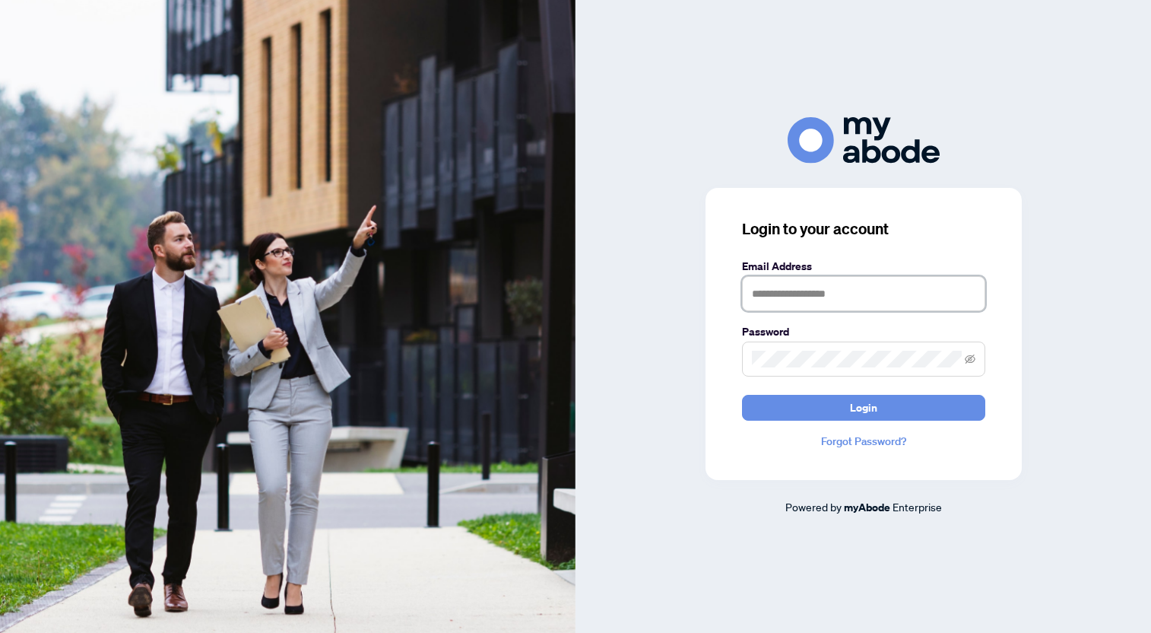 The height and width of the screenshot is (633, 1151). What do you see at coordinates (814, 506) in the screenshot?
I see `span: Powered by` at bounding box center [814, 506].